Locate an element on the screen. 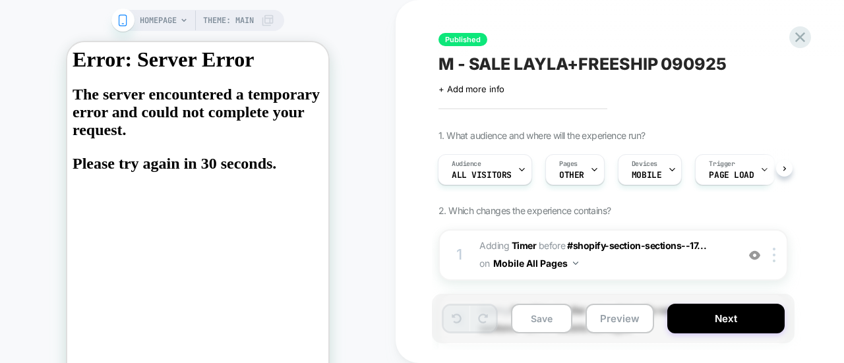 This screenshot has width=844, height=363. span: on is located at coordinates (484, 263).